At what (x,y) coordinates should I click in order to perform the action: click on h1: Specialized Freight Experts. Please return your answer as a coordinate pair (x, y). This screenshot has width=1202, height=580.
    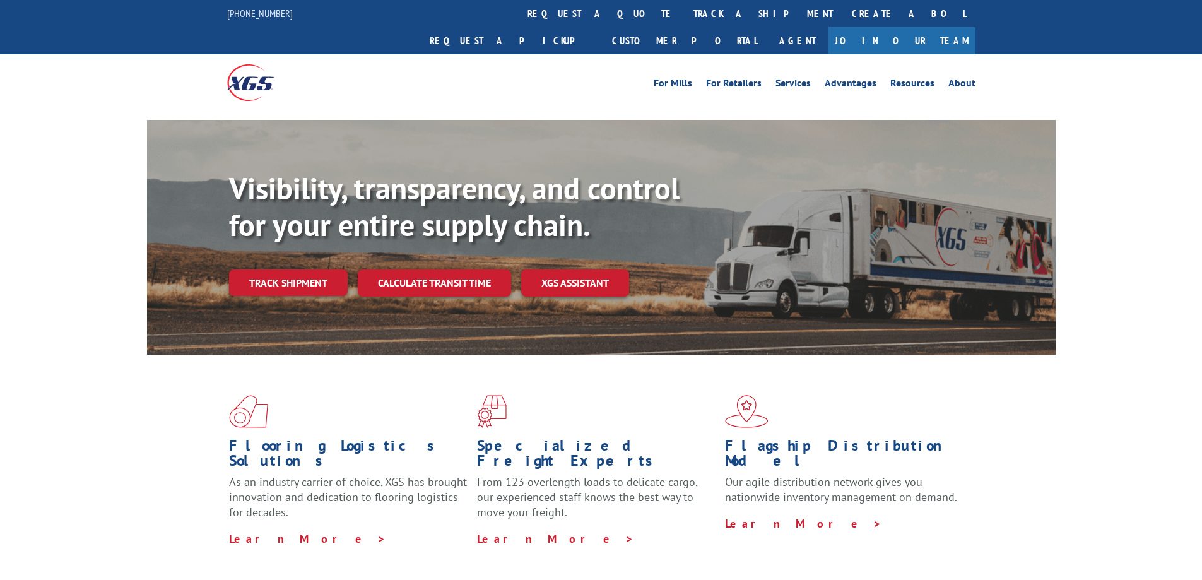
    Looking at the image, I should click on (596, 456).